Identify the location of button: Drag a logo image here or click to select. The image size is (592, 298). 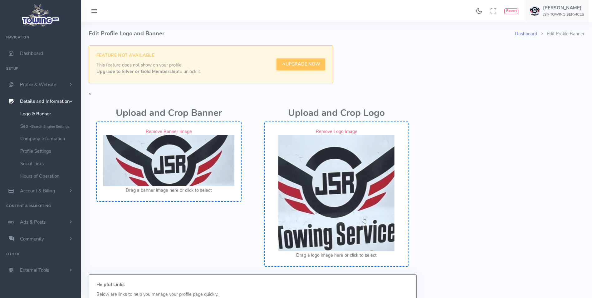
(336, 255).